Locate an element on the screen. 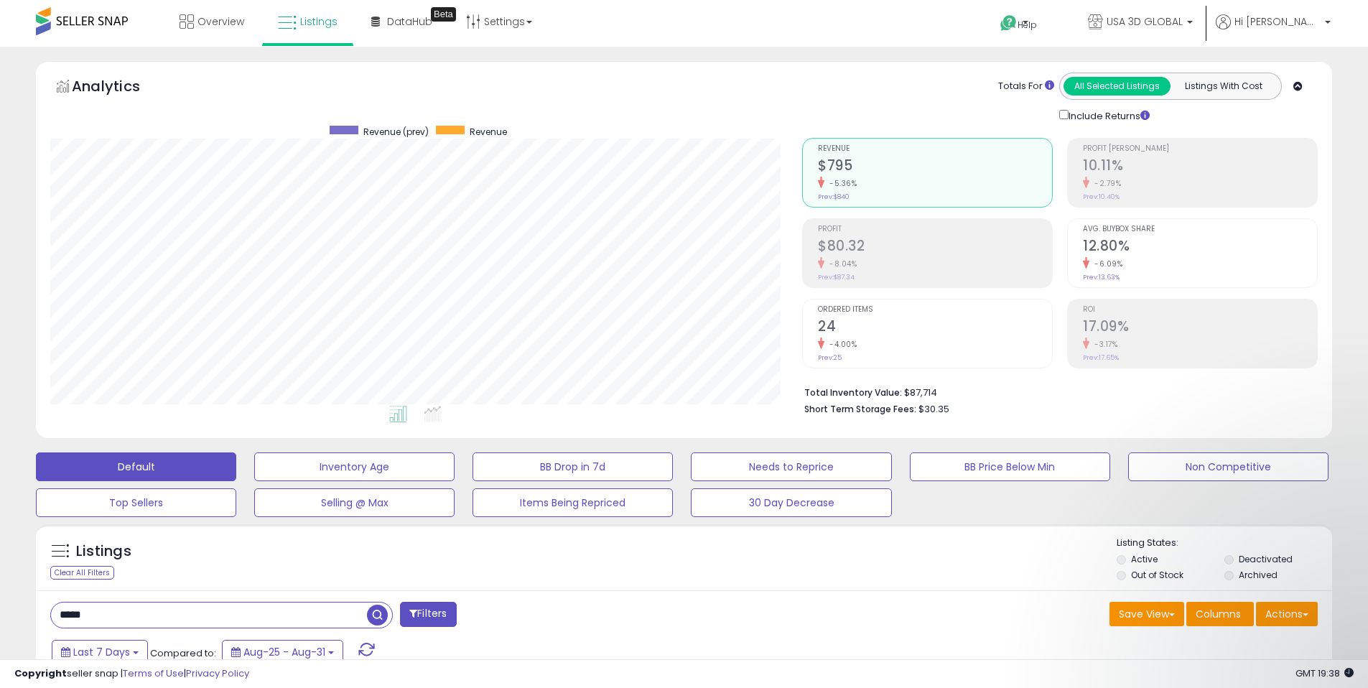 This screenshot has height=688, width=1368. small: Prev: 25 is located at coordinates (829, 358).